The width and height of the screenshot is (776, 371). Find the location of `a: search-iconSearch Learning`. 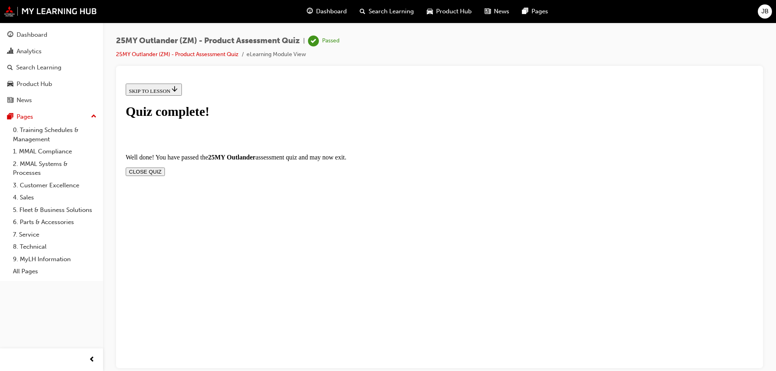

a: search-iconSearch Learning is located at coordinates (387, 11).